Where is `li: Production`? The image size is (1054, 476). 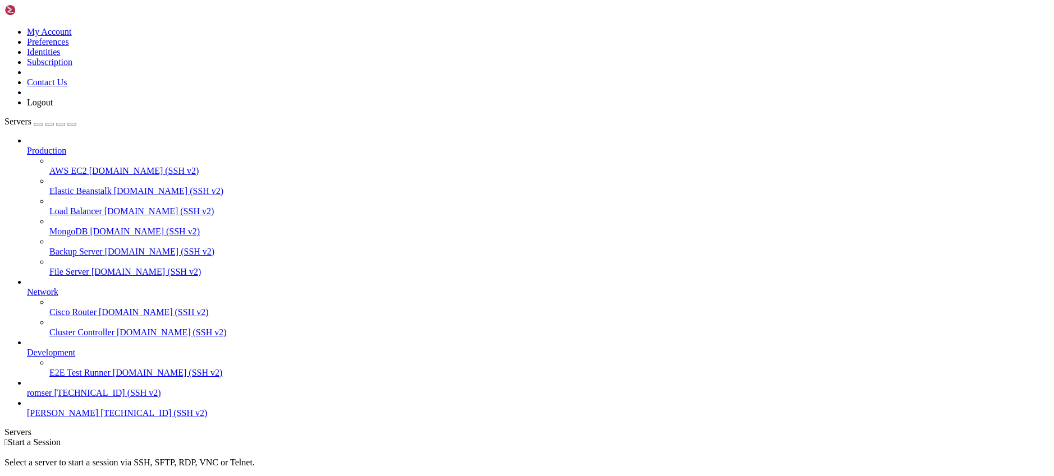 li: Production is located at coordinates (538, 206).